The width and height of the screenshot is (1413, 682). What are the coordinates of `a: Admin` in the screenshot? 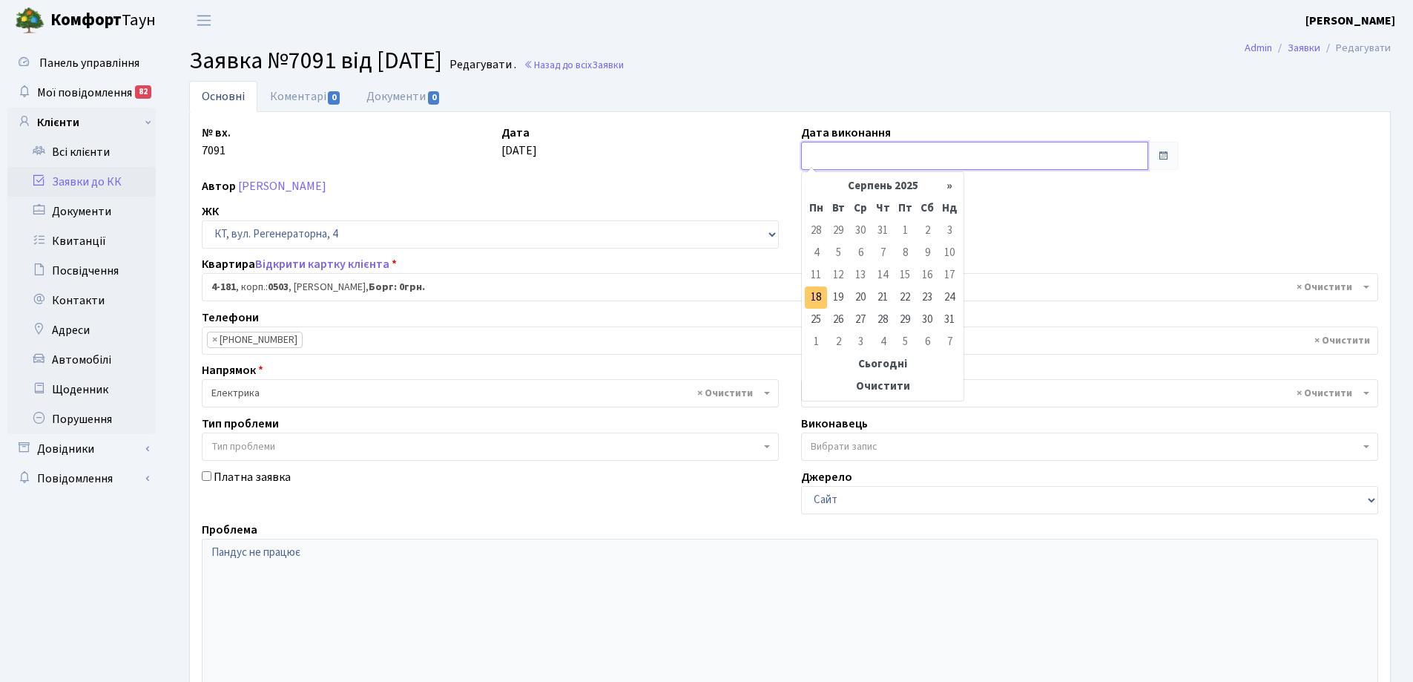 It's located at (1258, 47).